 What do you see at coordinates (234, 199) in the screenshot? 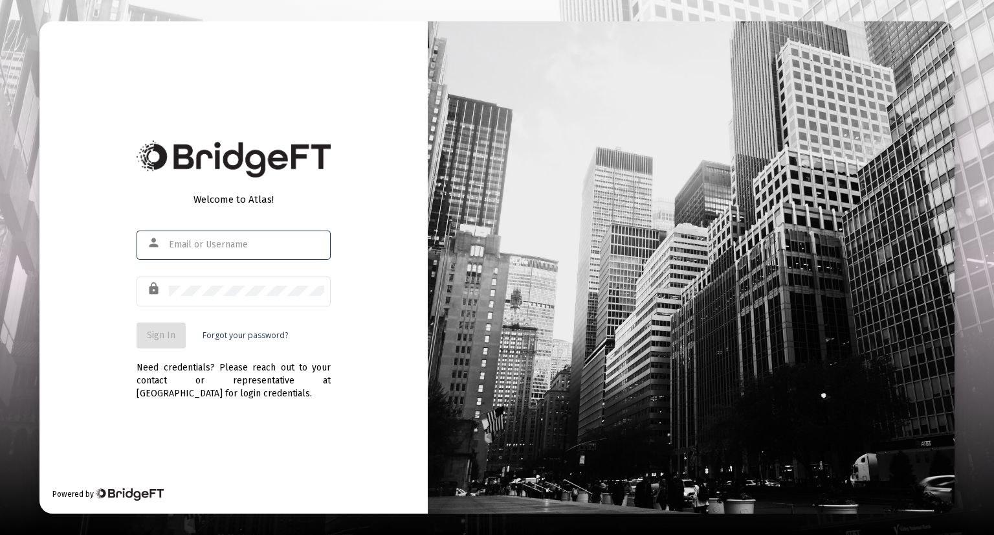
I see `div: Welcome to Atlas!` at bounding box center [234, 199].